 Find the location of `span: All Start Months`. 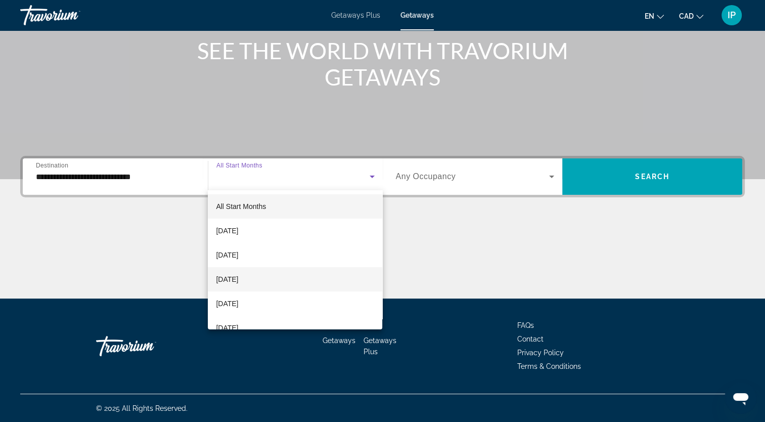

span: All Start Months is located at coordinates (241, 206).